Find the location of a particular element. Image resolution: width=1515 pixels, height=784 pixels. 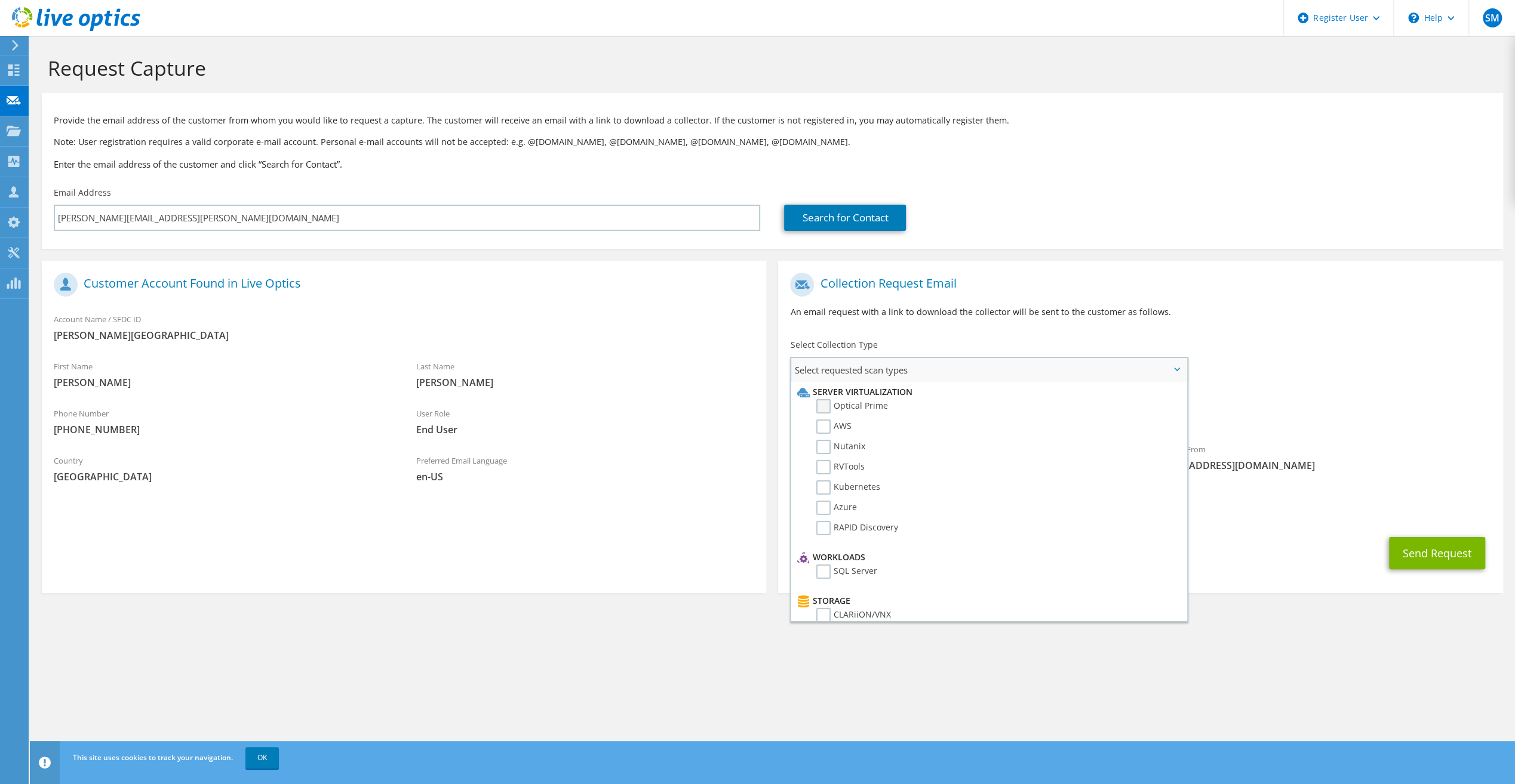

p: Note: User registration requires a valid corporate e-mail account. Personal e-mail accounts will ... is located at coordinates (772, 142).